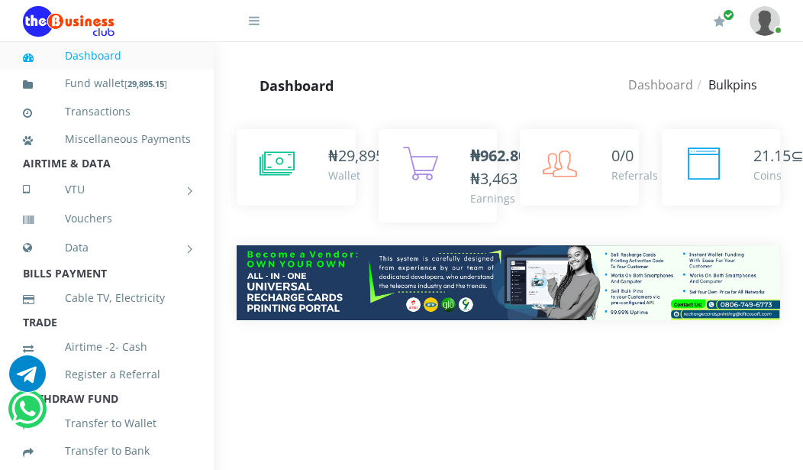  I want to click on b: 29,895.15, so click(146, 83).